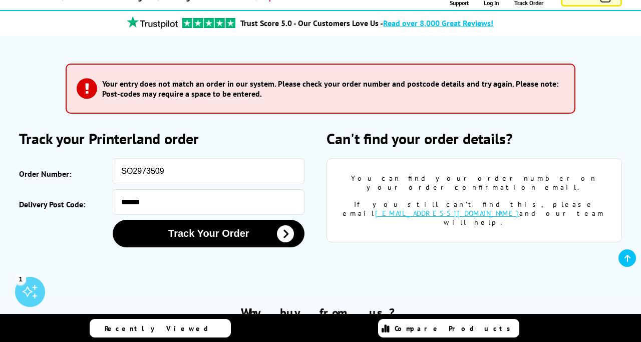 The image size is (641, 342). What do you see at coordinates (161, 329) in the screenshot?
I see `span: Recently Viewed` at bounding box center [161, 329].